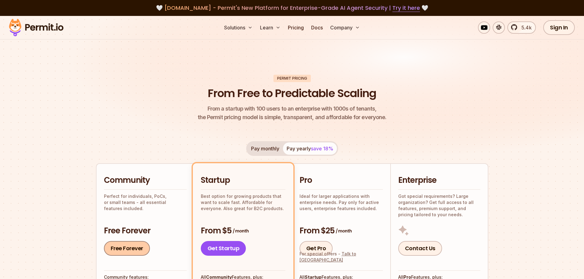  Describe the element at coordinates (316, 249) in the screenshot. I see `a: Get Pro` at that location.